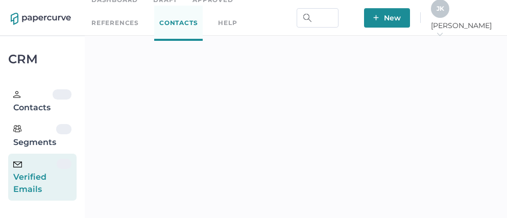 This screenshot has width=507, height=218. Describe the element at coordinates (17, 129) in the screenshot. I see `img: segments.b9481e3d.svg` at that location.